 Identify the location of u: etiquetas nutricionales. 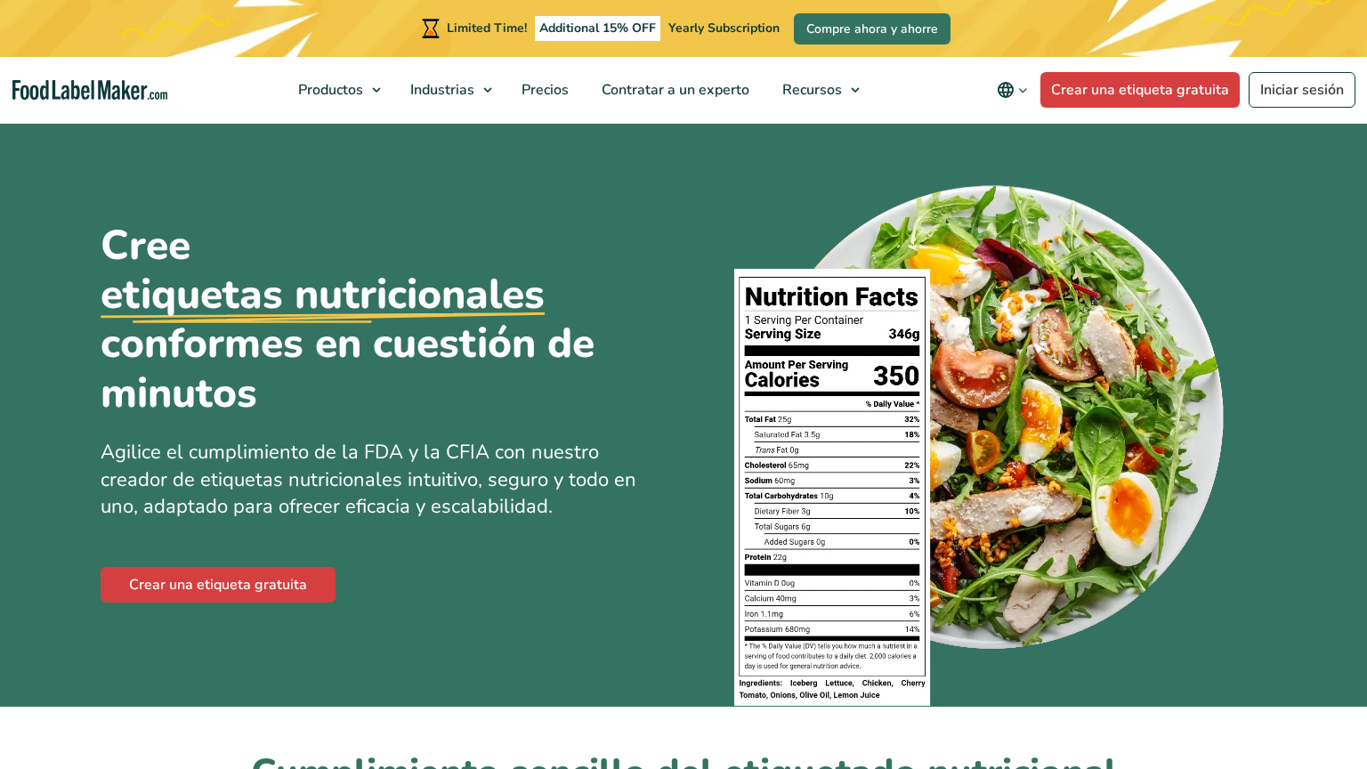
(322, 294).